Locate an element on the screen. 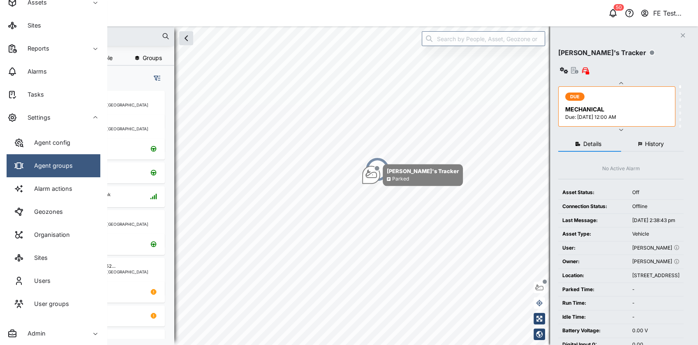 Image resolution: width=698 pixels, height=345 pixels. a: Geozones is located at coordinates (53, 212).